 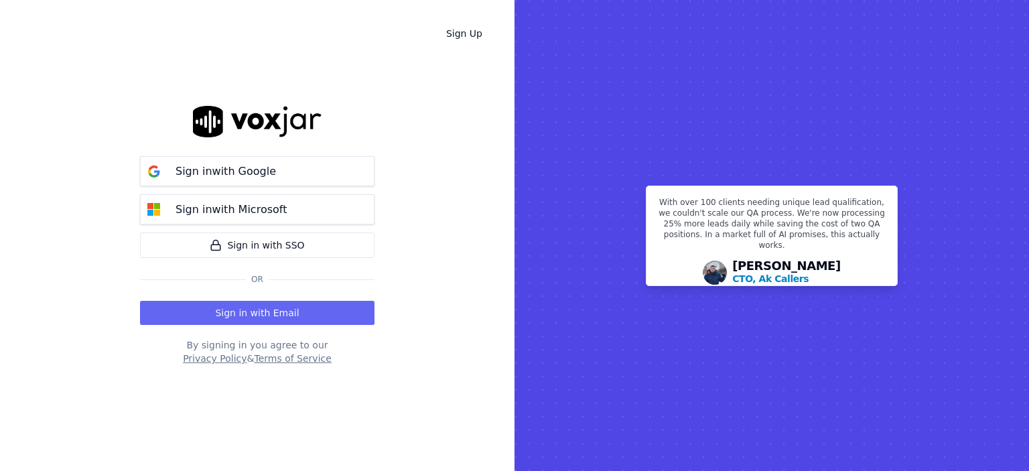 I want to click on button: Sign inwith Google, so click(x=257, y=171).